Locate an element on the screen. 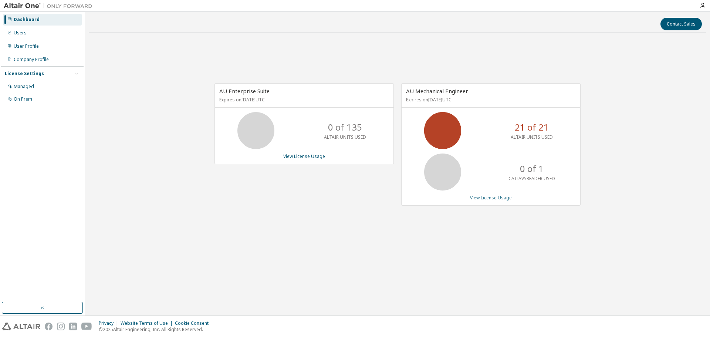 This screenshot has height=337, width=710. p: 0 of 1 is located at coordinates (531, 169).